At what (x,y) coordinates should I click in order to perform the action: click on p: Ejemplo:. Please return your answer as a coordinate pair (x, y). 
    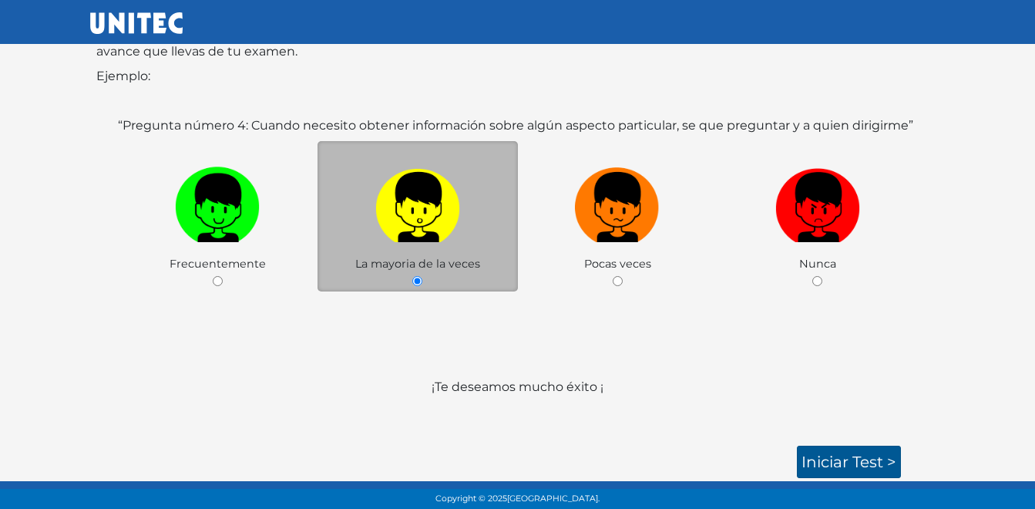
    Looking at the image, I should click on (518, 76).